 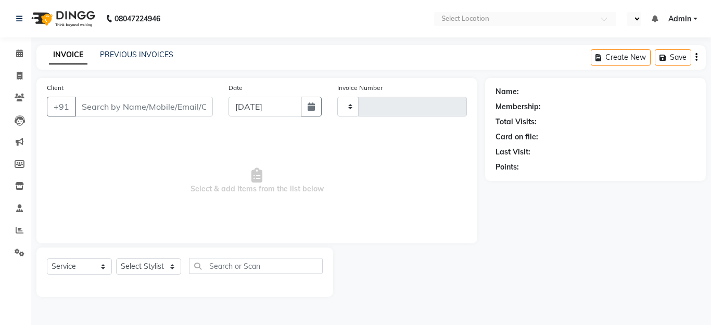 What do you see at coordinates (512, 152) in the screenshot?
I see `div: Last Visit:` at bounding box center [512, 152].